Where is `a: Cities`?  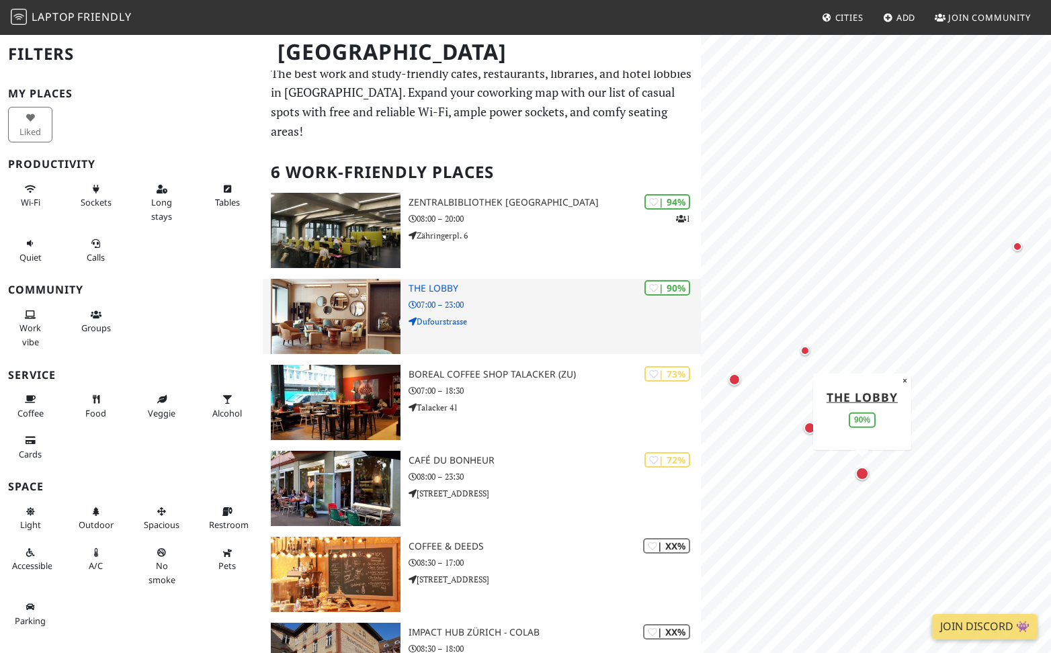 a: Cities is located at coordinates (843, 17).